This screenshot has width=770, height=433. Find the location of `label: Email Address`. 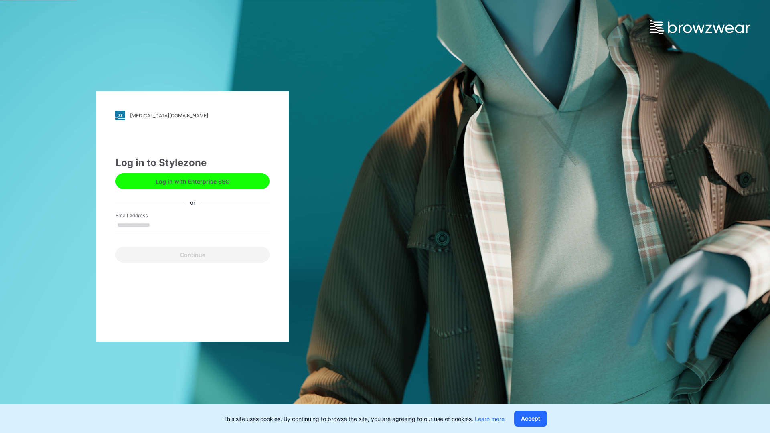

label: Email Address is located at coordinates (144, 216).